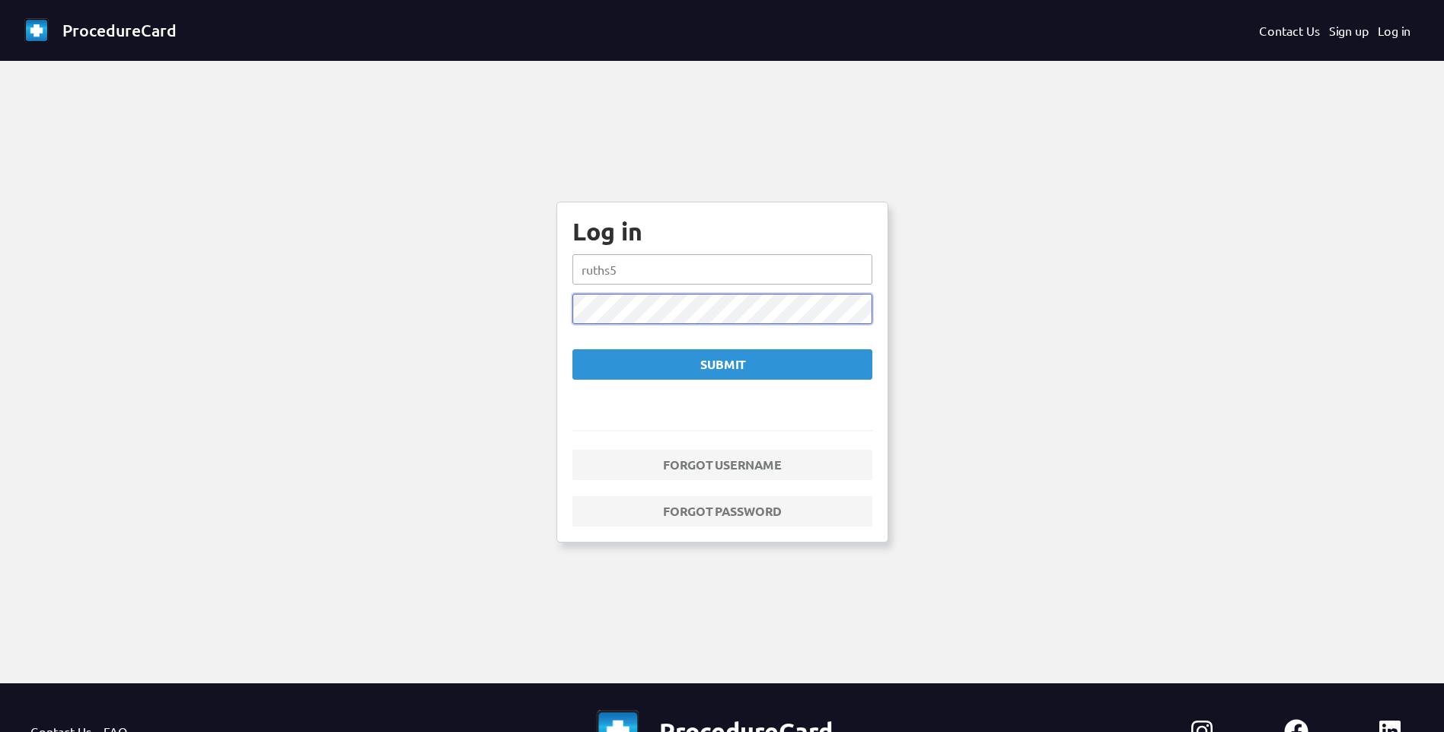  I want to click on button: Submit, so click(723, 365).